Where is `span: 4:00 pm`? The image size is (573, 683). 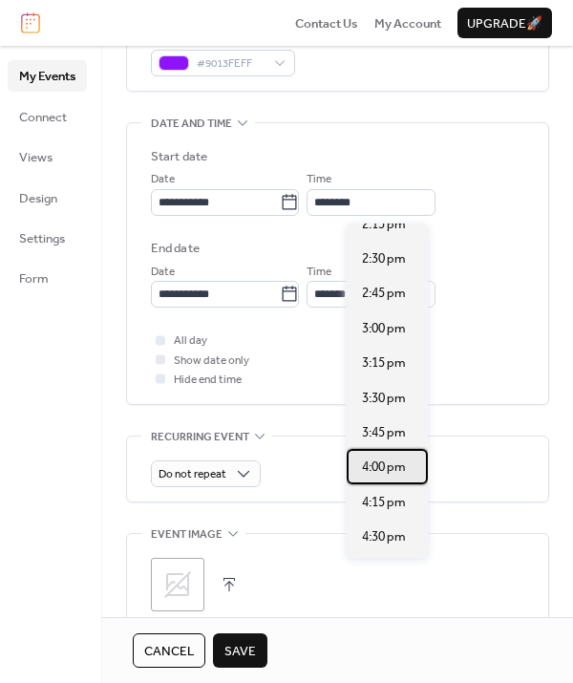
span: 4:00 pm is located at coordinates (384, 467).